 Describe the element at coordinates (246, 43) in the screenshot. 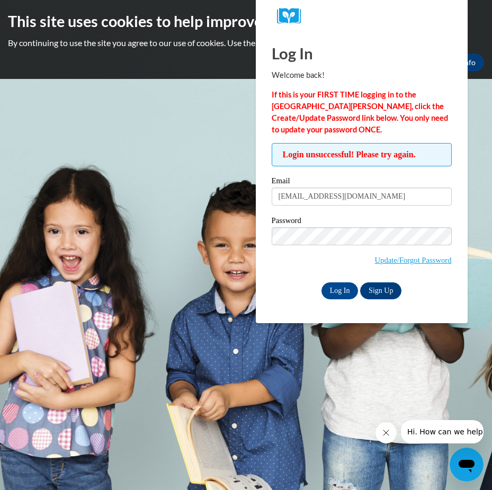

I see `p: By continuing to use the site you agree to our use of cookies. Use the ‘More info’ button to read...` at that location.